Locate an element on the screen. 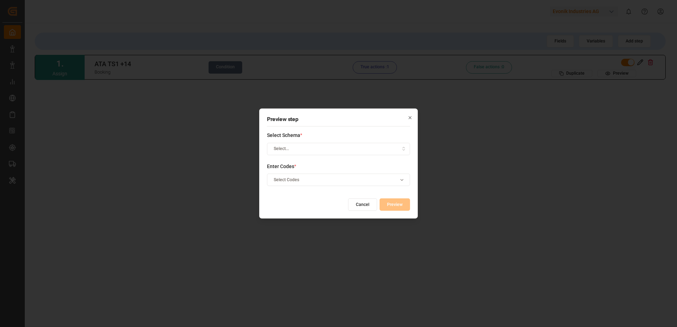  button: Select Codes is located at coordinates (338, 180).